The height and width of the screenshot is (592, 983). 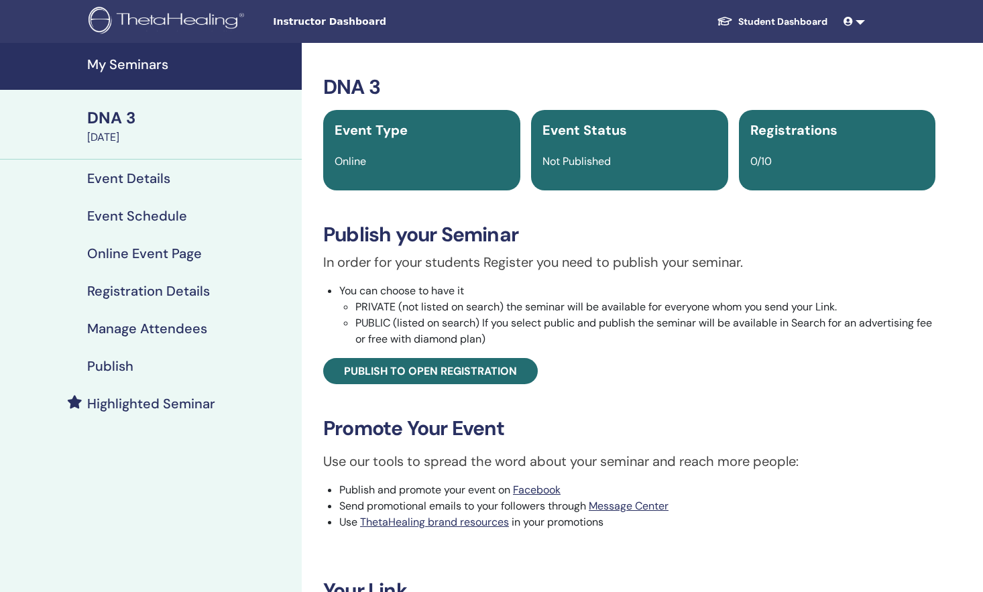 I want to click on h4: Highlighted Seminar, so click(x=151, y=404).